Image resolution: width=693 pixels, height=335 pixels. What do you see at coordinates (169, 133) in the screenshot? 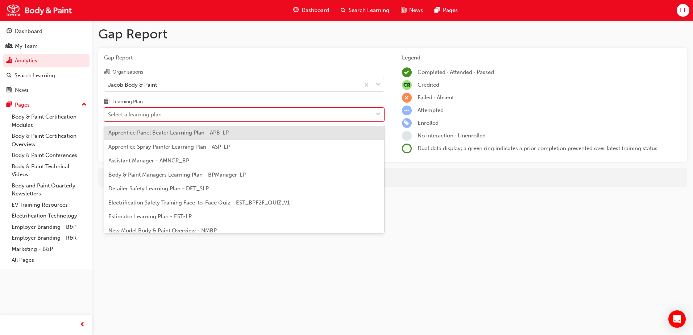
I see `span: Apprentice Panel Beater Learning Plan - APB-LP` at bounding box center [169, 133].